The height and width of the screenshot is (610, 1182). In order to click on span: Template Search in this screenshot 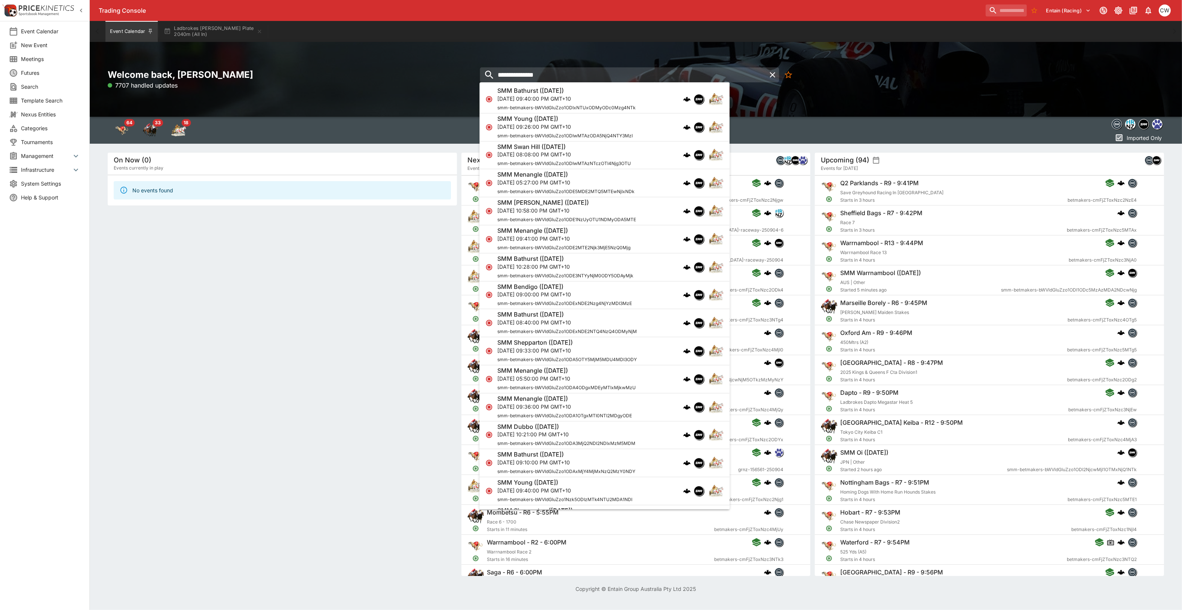, I will do `click(50, 100)`.